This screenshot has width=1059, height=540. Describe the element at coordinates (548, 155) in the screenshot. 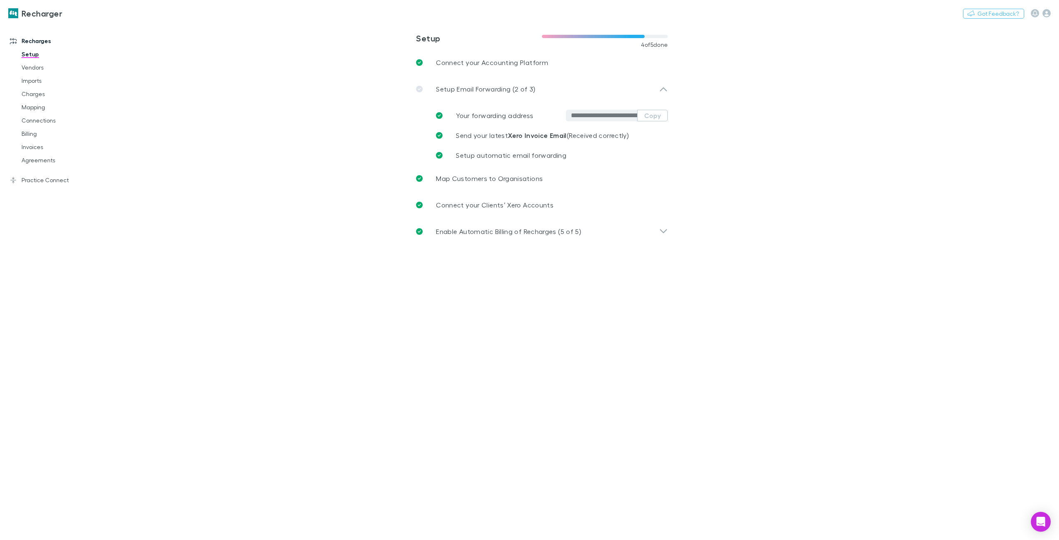

I see `a: Setup automatic email forwarding` at that location.